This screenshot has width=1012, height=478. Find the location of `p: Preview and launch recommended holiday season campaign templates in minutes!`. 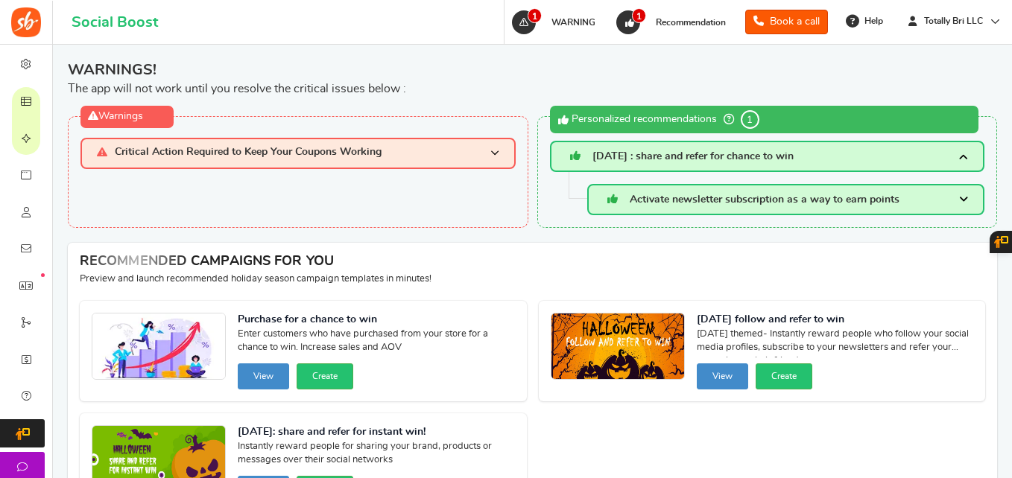

p: Preview and launch recommended holiday season campaign templates in minutes! is located at coordinates (532, 279).